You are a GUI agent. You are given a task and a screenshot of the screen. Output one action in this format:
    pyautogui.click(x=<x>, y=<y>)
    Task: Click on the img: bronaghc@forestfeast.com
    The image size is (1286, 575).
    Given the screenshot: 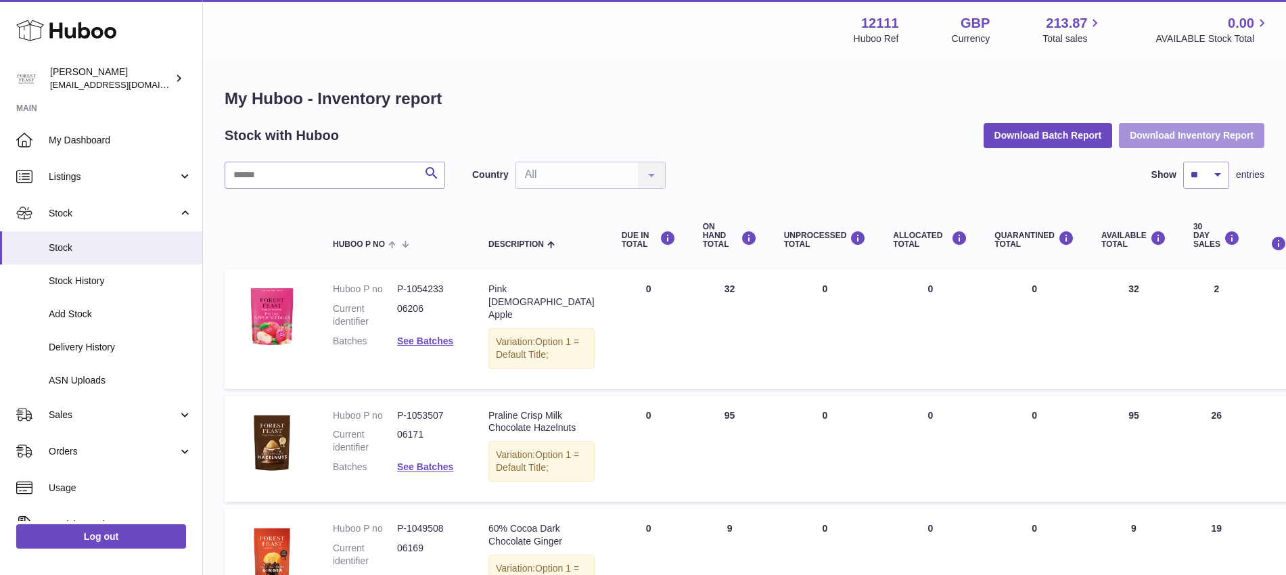 What is the action you would take?
    pyautogui.click(x=26, y=78)
    